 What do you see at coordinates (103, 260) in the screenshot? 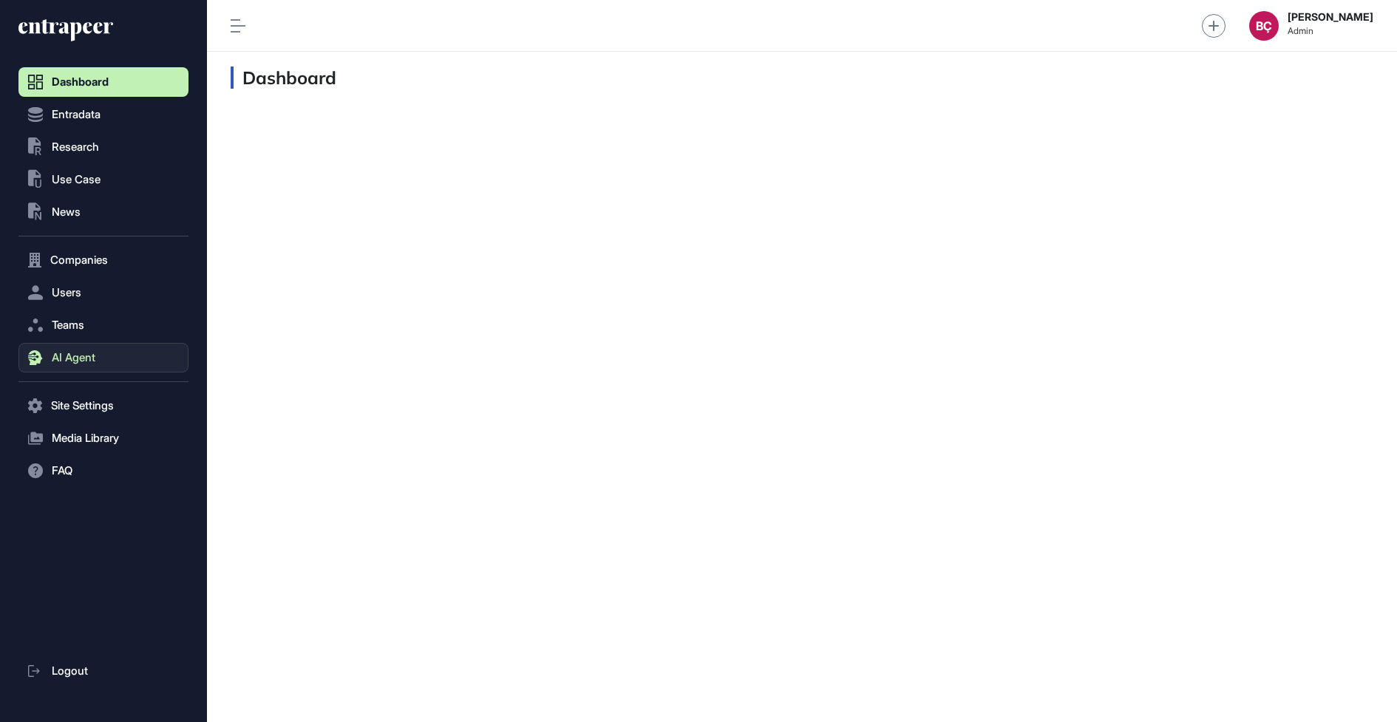
I see `button: Companies` at bounding box center [103, 260].